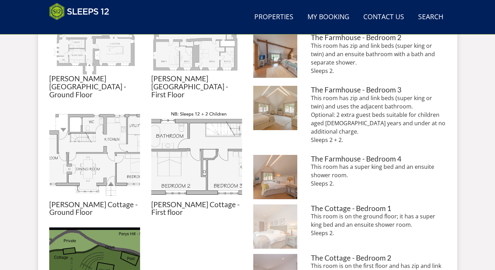  Describe the element at coordinates (378, 258) in the screenshot. I see `h3: The Cottage - Bedroom 2` at that location.